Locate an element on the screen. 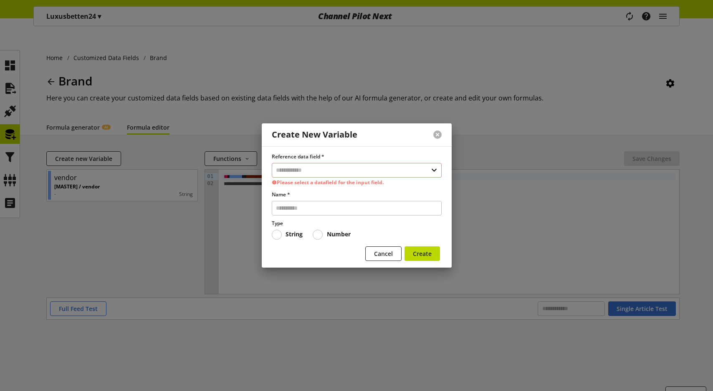 The image size is (713, 391). span: Cancel is located at coordinates (383, 254).